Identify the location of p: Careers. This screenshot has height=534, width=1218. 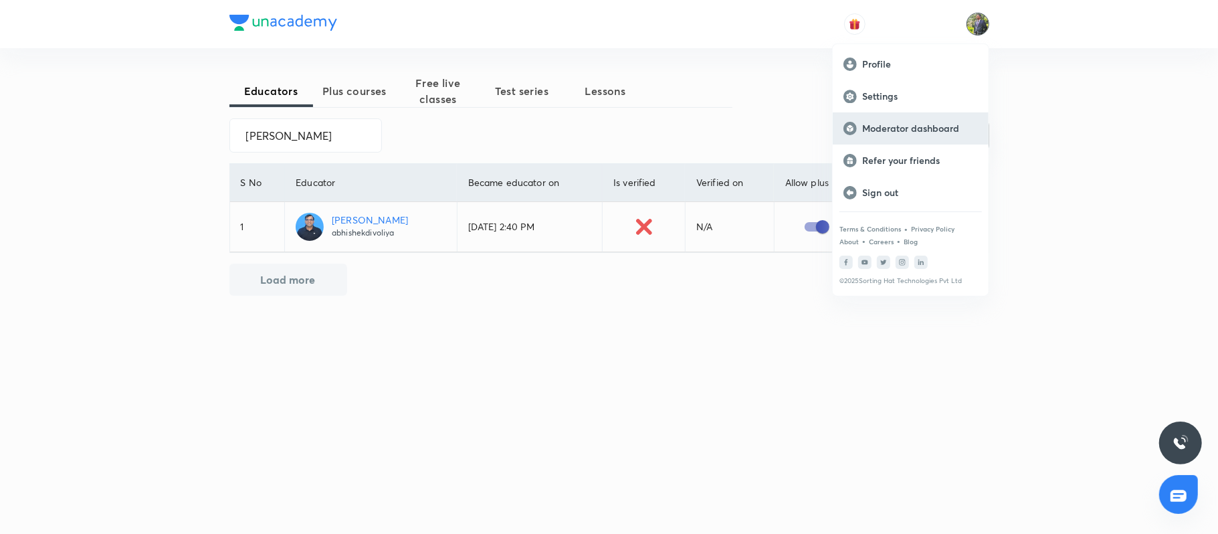
(881, 242).